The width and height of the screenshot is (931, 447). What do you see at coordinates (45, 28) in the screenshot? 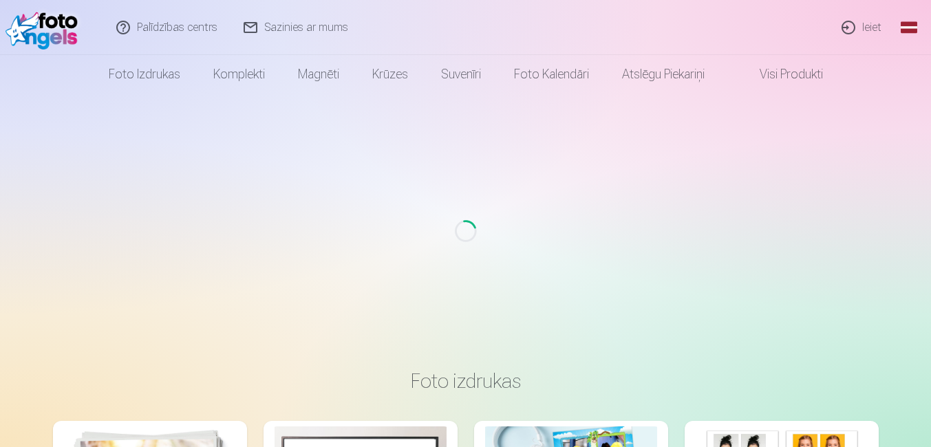
I see `img: /fa1` at bounding box center [45, 28].